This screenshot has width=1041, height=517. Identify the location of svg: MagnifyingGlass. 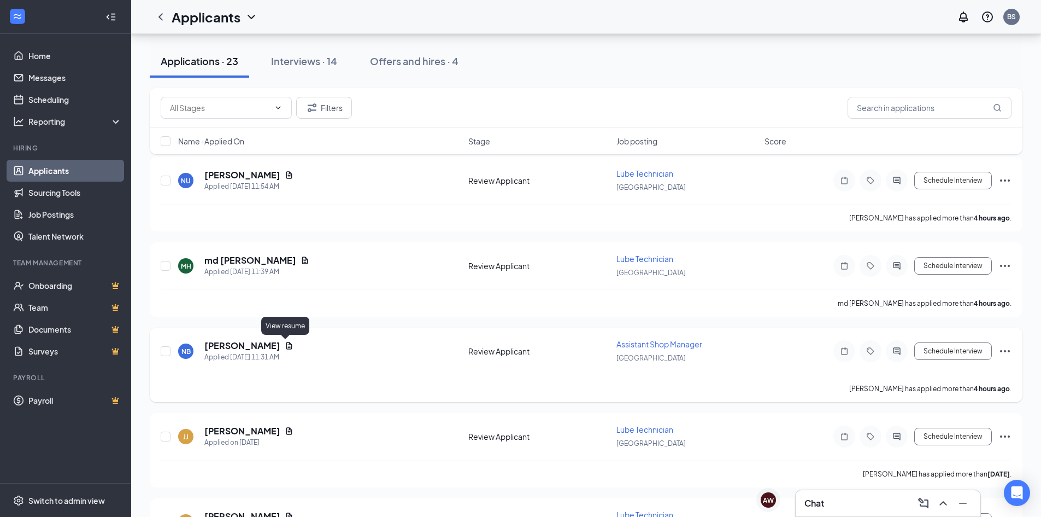
(998, 108).